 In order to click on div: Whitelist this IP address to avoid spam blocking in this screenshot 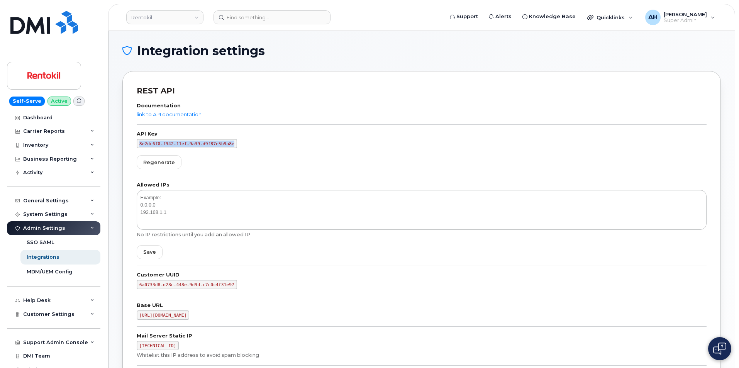, I will do `click(422, 355)`.